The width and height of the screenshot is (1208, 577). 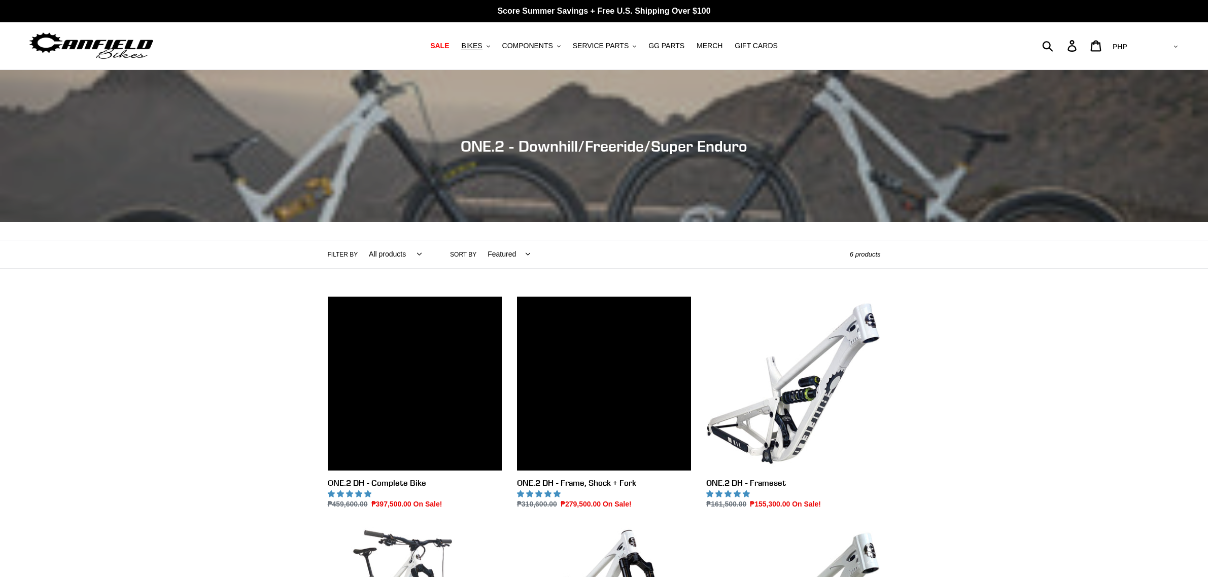 I want to click on span: ONE.2 - Downhill/Freeride/Super Enduro, so click(x=604, y=146).